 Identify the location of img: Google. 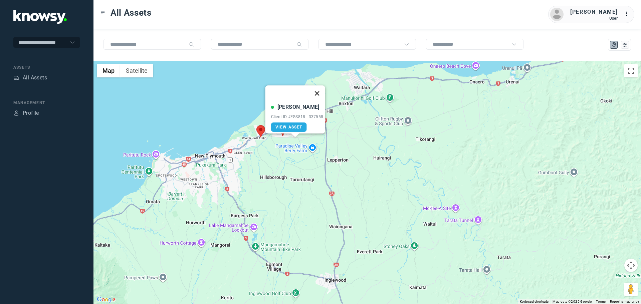
(106, 300).